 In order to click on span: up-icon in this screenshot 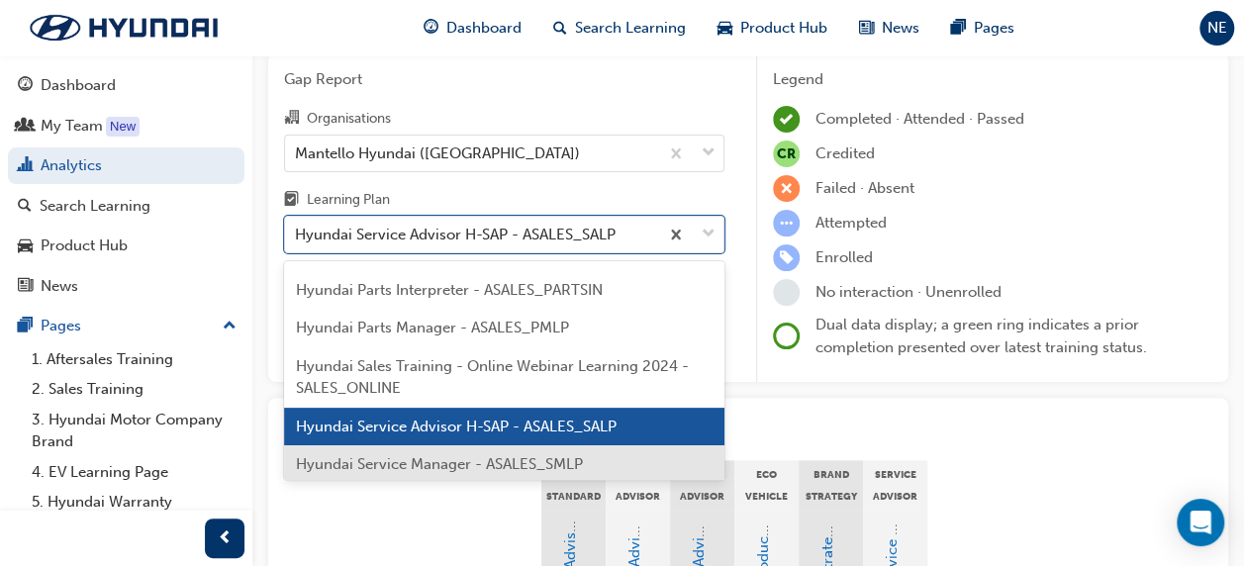, I will do `click(230, 327)`.